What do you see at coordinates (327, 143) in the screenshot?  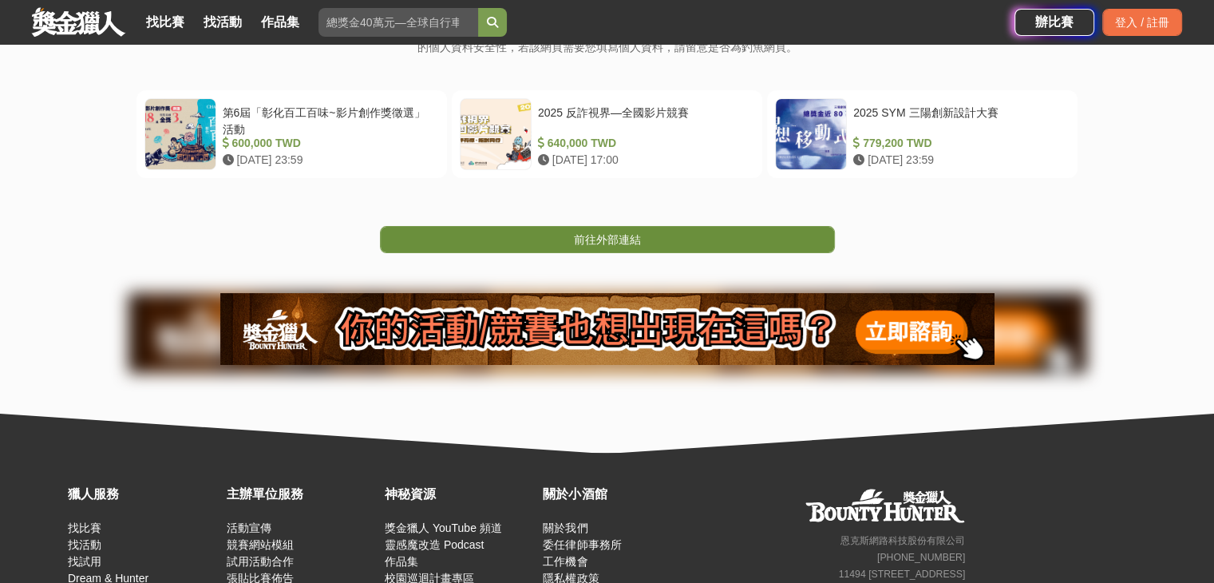 I see `div: 600,000 TWD` at bounding box center [327, 143].